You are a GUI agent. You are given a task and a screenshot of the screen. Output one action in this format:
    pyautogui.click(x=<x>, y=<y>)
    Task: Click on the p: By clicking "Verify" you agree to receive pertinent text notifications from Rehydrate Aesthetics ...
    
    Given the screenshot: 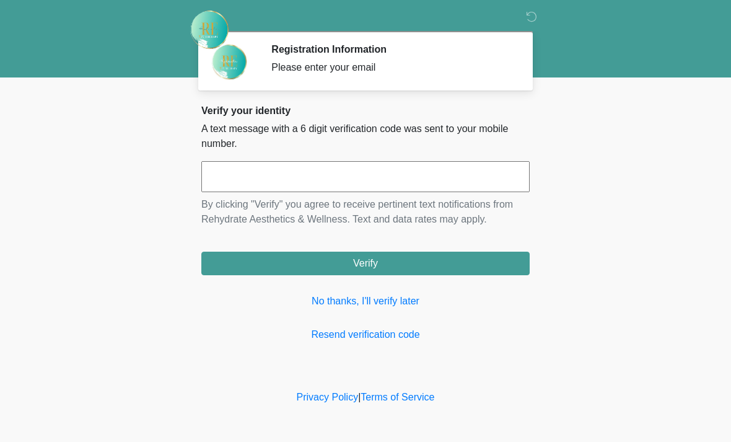 What is the action you would take?
    pyautogui.click(x=366, y=212)
    